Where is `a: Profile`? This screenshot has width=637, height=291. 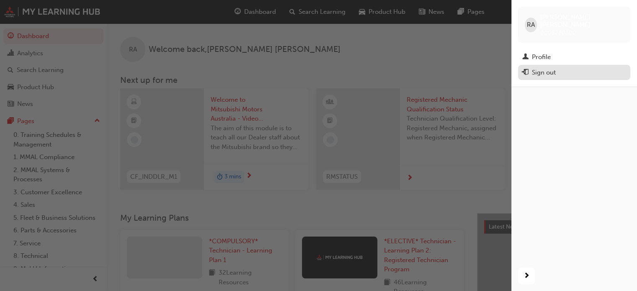 a: Profile is located at coordinates (575, 57).